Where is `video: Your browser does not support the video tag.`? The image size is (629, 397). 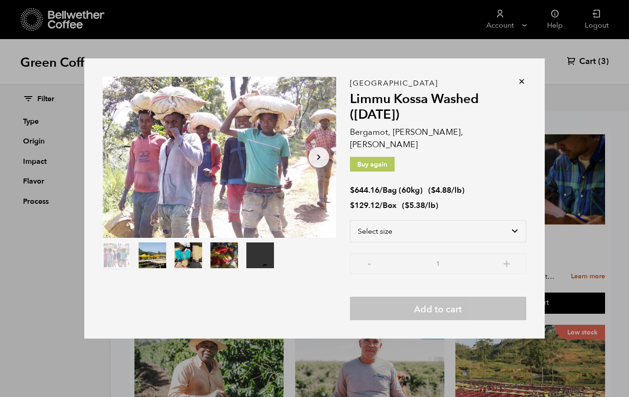 video: Your browser does not support the video tag. is located at coordinates (260, 255).